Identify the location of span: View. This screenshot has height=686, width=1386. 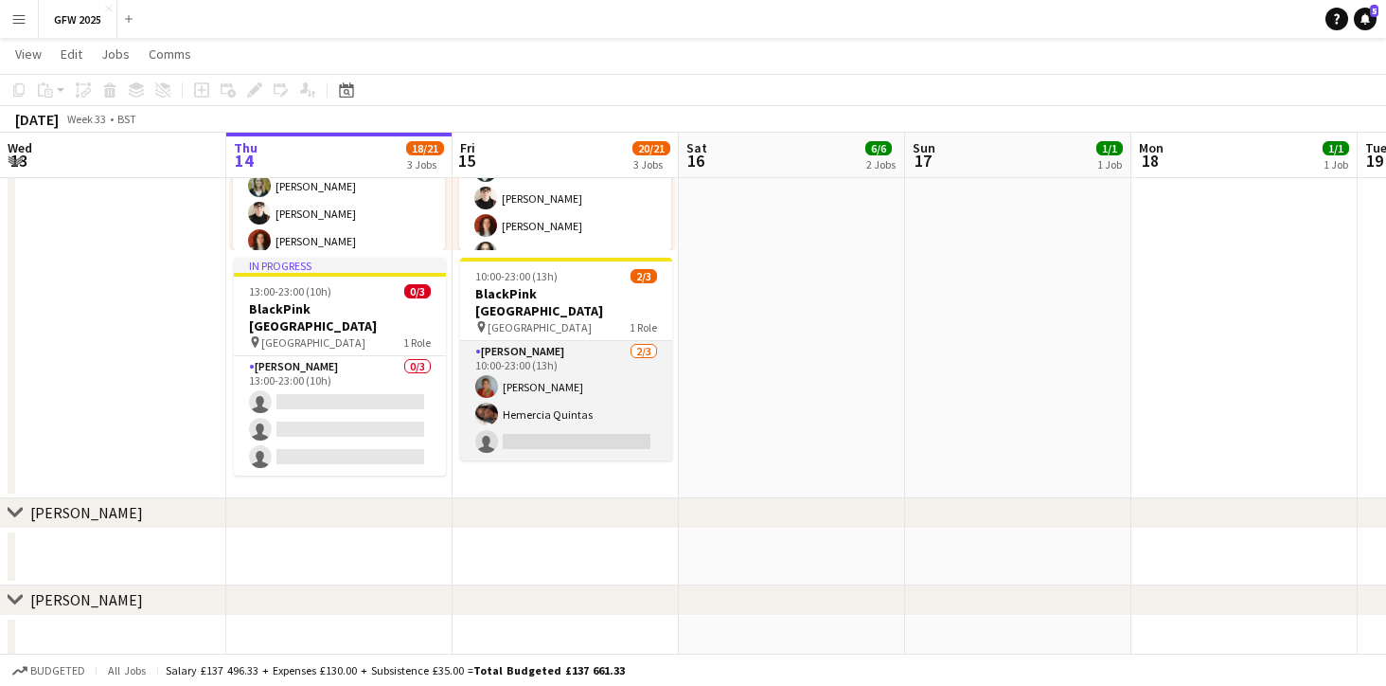
(28, 54).